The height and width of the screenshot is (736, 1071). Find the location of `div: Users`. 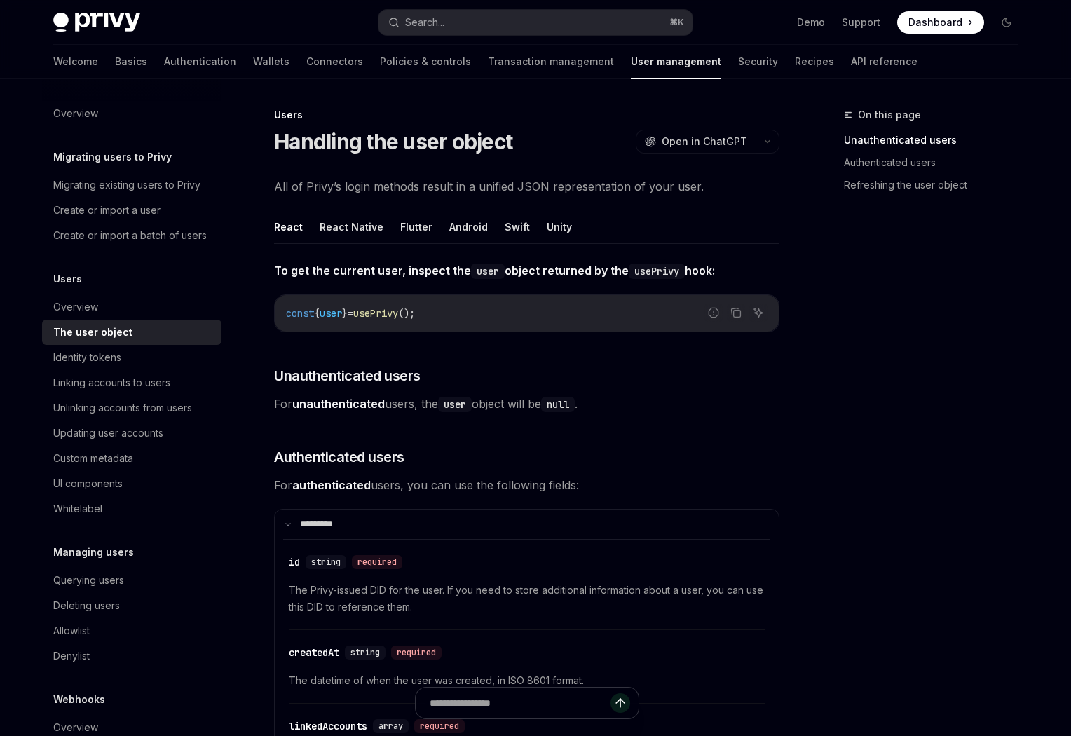

div: Users is located at coordinates (526, 115).